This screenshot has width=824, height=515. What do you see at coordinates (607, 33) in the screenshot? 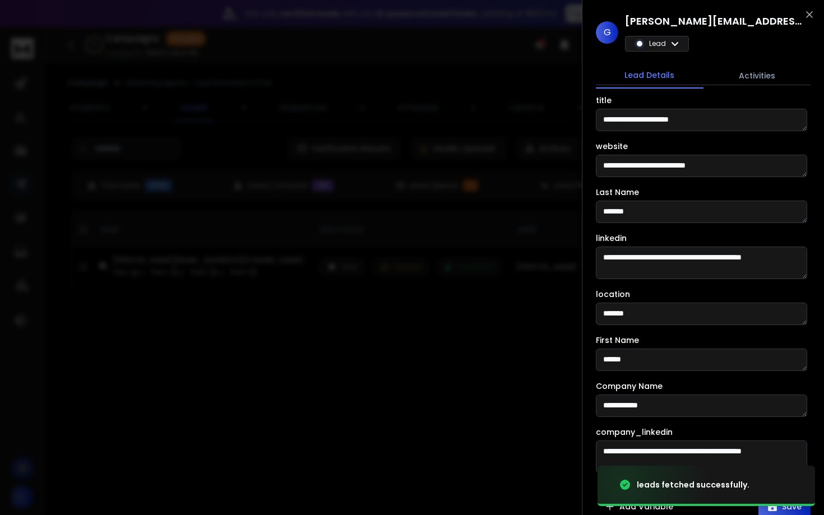
I see `span: G` at bounding box center [607, 33].